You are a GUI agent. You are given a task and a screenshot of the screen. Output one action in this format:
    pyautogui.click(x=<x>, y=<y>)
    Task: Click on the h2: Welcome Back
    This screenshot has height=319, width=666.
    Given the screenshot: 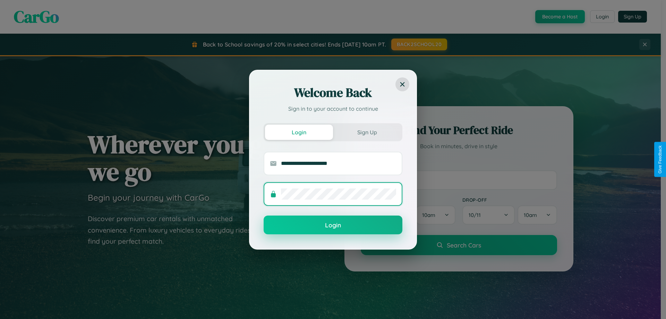 What is the action you would take?
    pyautogui.click(x=333, y=93)
    